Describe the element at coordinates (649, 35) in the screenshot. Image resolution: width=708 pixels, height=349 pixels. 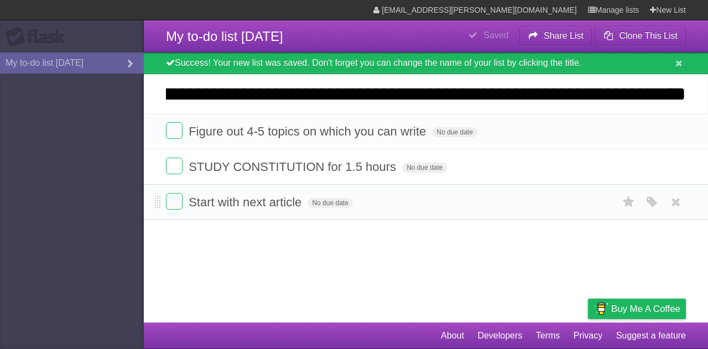
I see `b: Clone This List` at that location.